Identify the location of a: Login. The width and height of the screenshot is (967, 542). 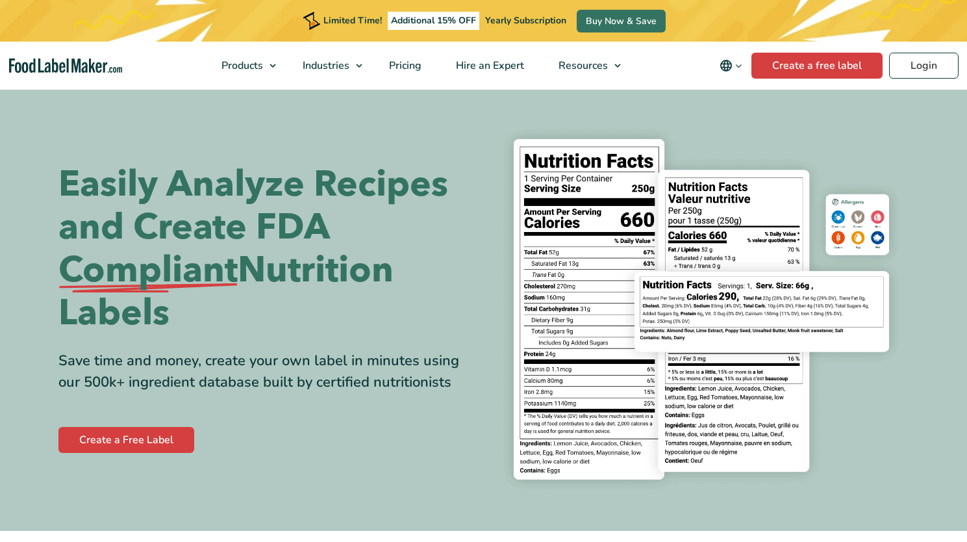
(924, 66).